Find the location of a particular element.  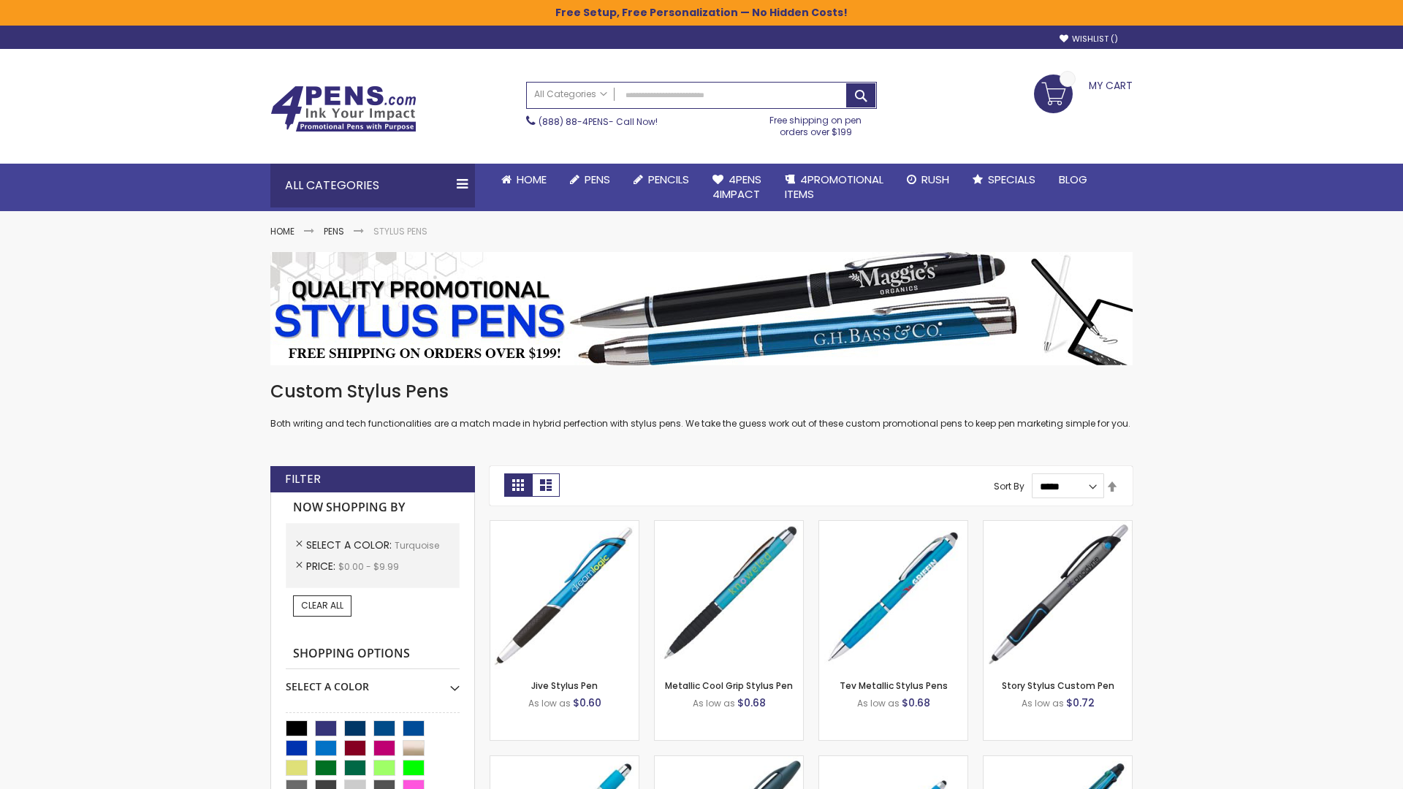

div: Free shipping on pen orders over $199 is located at coordinates (816, 124).